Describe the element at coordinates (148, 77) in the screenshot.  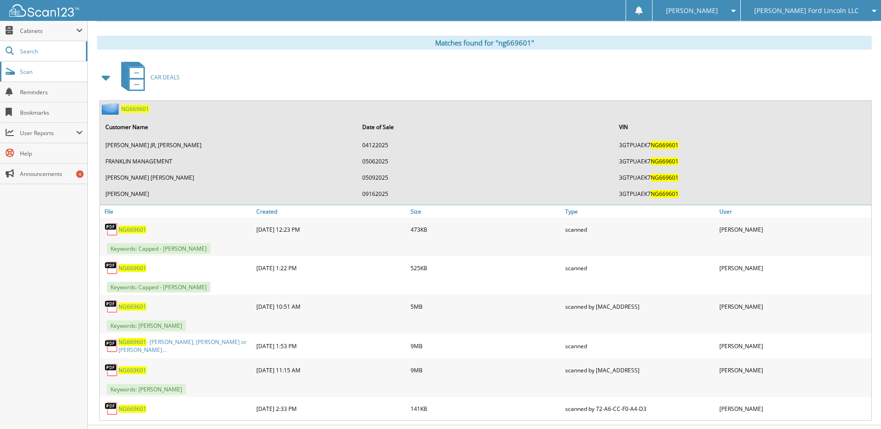
I see `a: CAR DEALS` at that location.